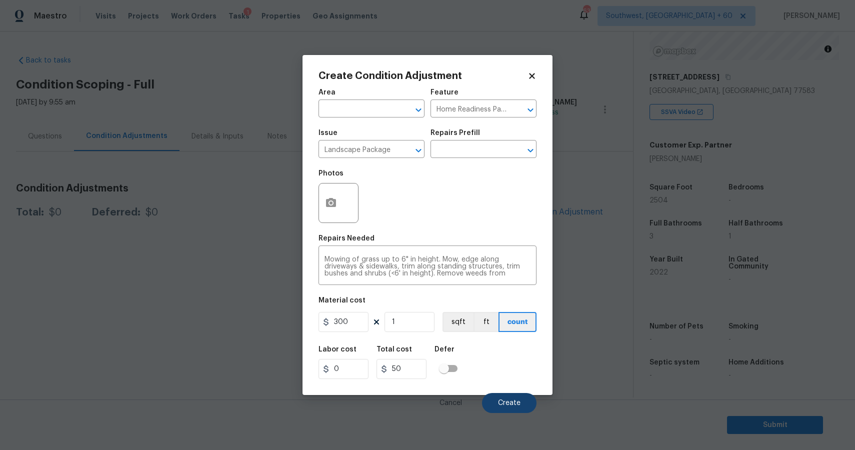 This screenshot has height=450, width=855. What do you see at coordinates (451, 403) in the screenshot?
I see `span: Cancel` at bounding box center [451, 403].